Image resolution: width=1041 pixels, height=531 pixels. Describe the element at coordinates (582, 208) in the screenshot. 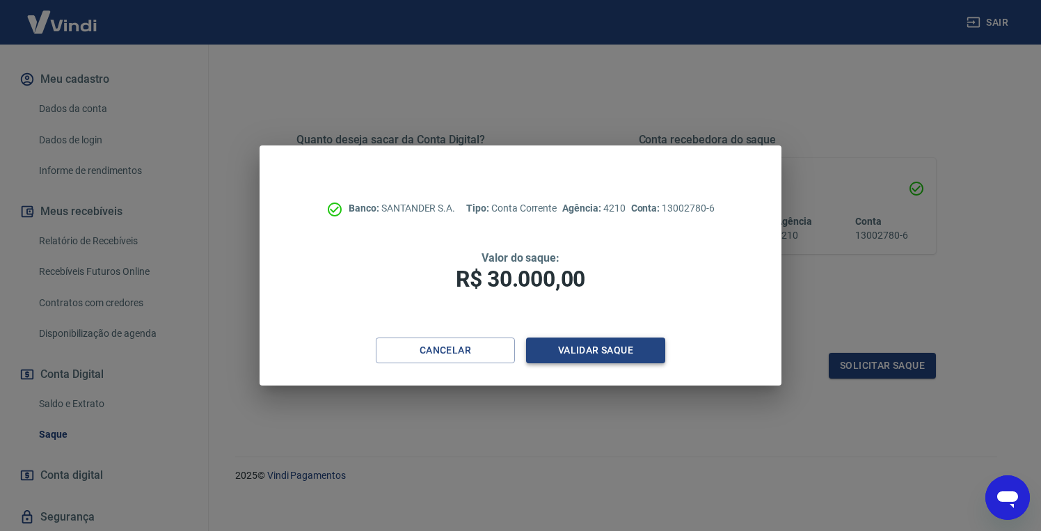

I see `span: Agência:` at that location.